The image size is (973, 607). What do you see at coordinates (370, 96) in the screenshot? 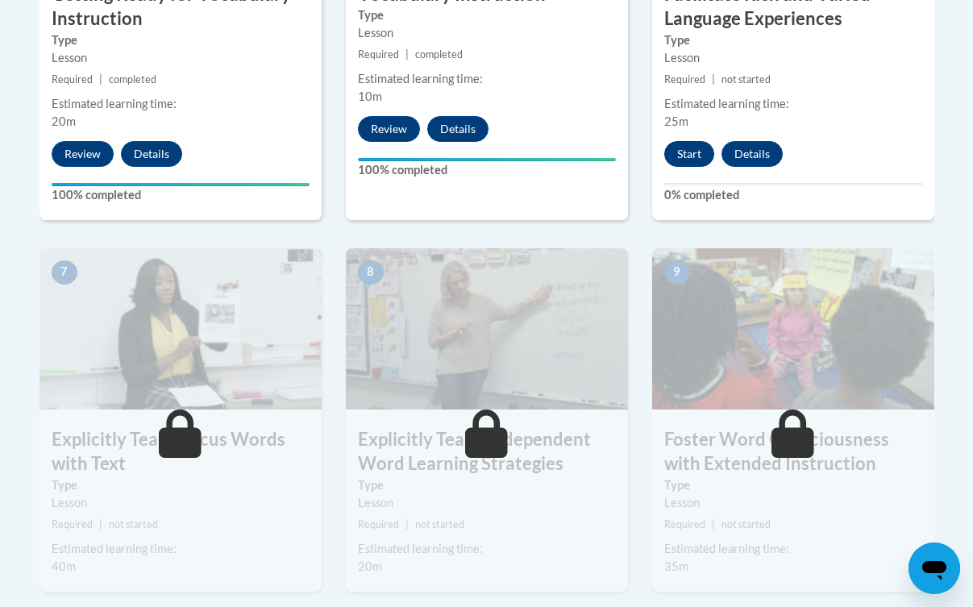
I see `span: 10m` at bounding box center [370, 96].